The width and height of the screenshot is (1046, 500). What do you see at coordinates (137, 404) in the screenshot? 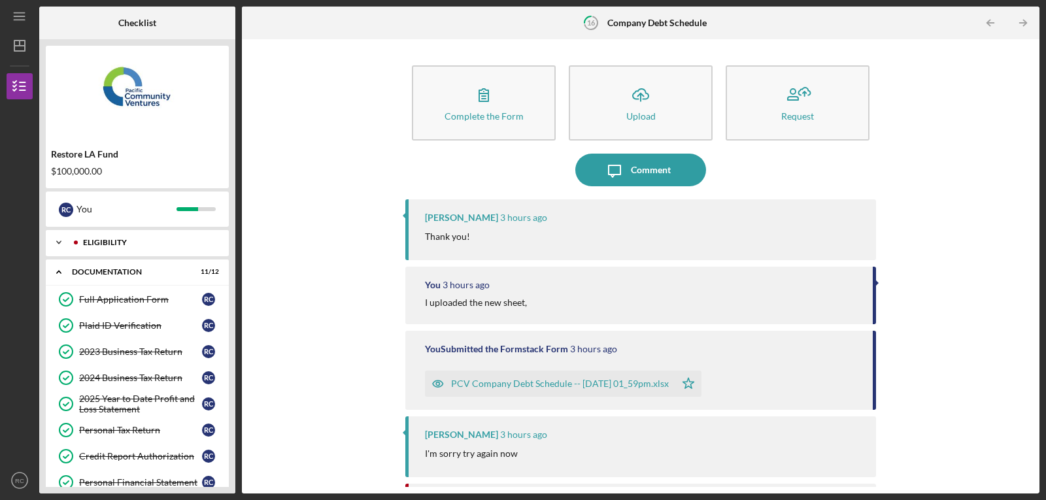
I see `a: 2025 Year to Date Profit and Loss StatementRC` at bounding box center [137, 404].